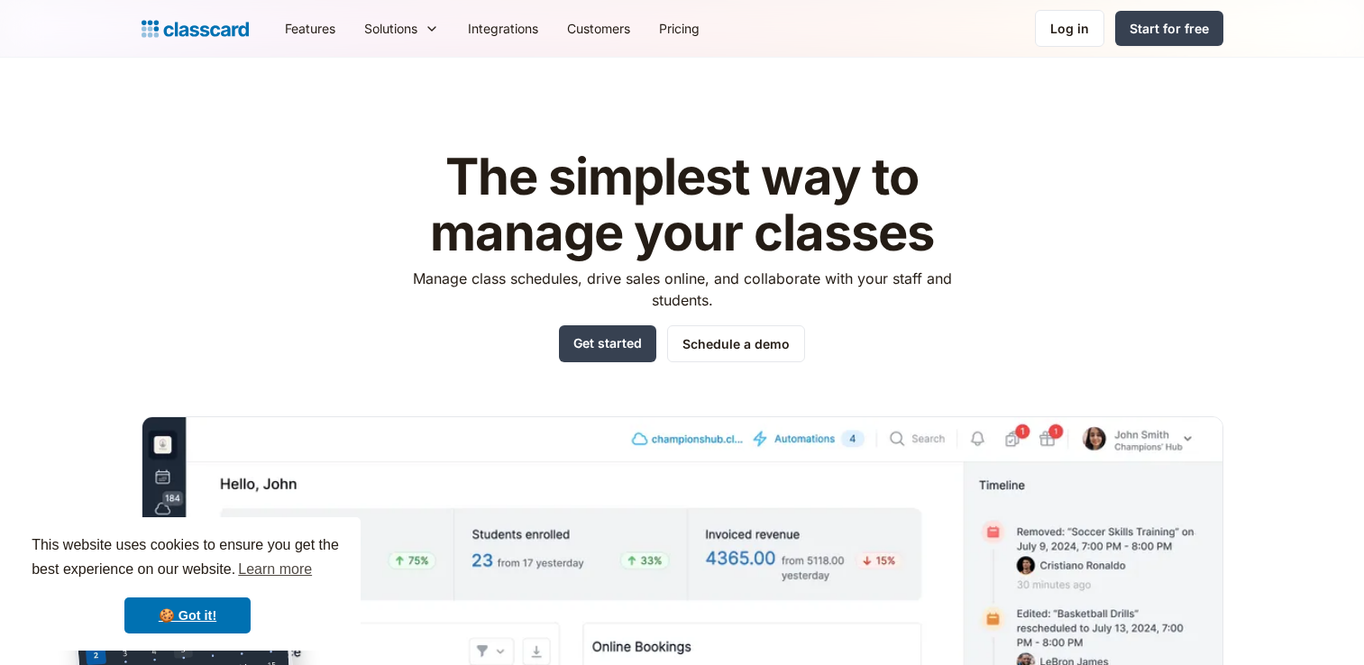 The image size is (1364, 665). Describe the element at coordinates (188, 559) in the screenshot. I see `span: This website uses cookies to ensure you get the best experience on our website.` at that location.